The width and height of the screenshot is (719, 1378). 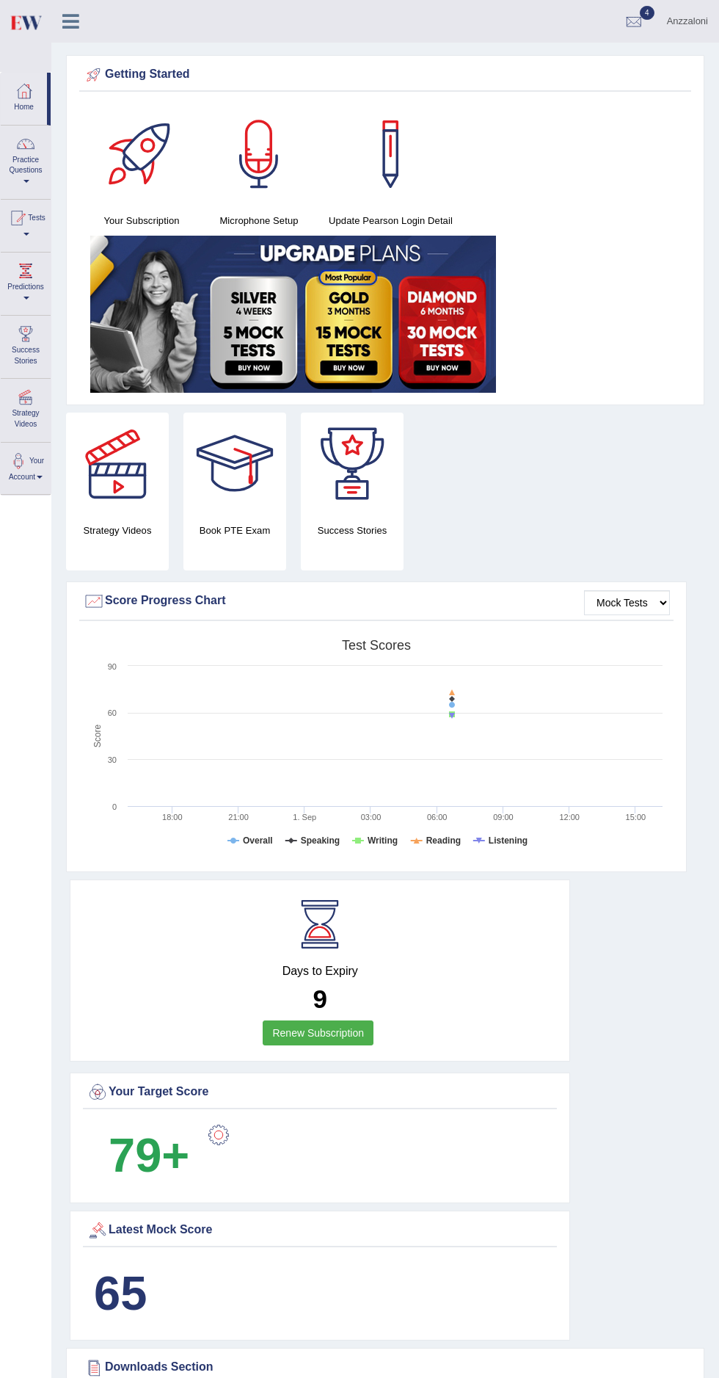 I want to click on a: Practice Questions, so click(x=26, y=160).